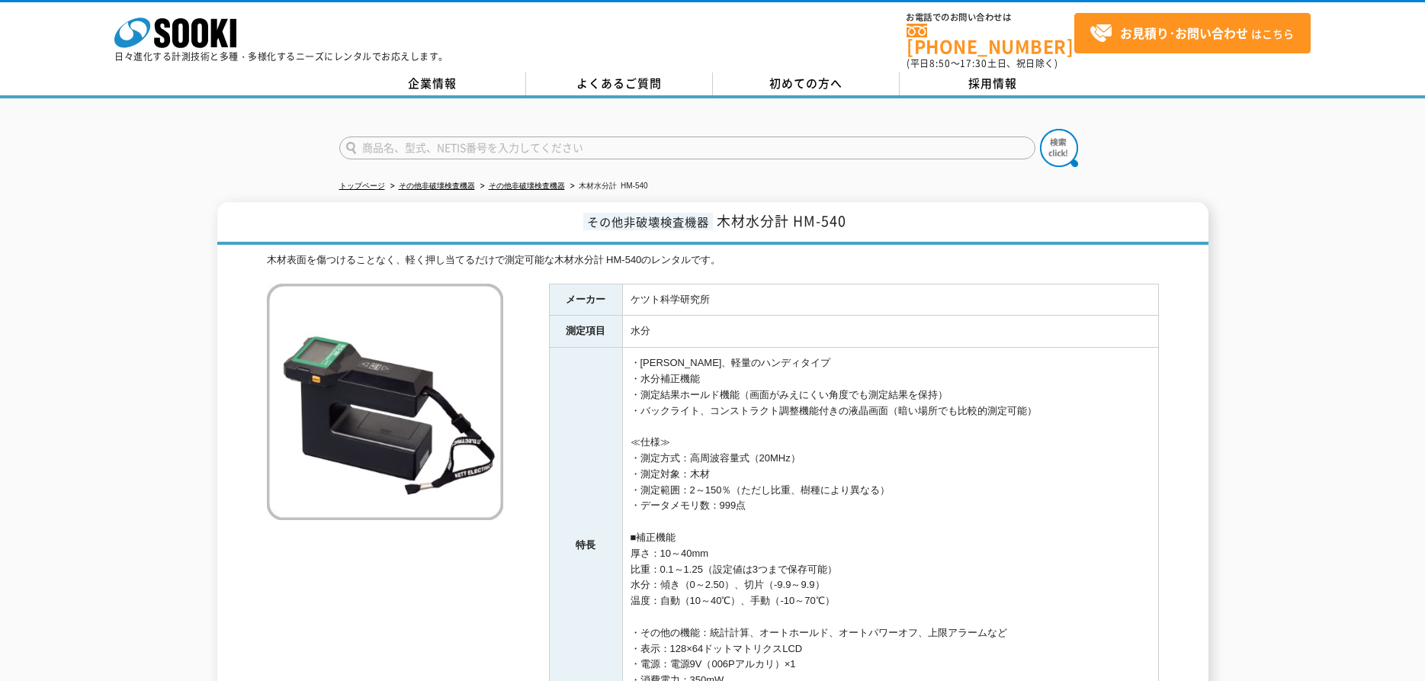 The image size is (1425, 681). What do you see at coordinates (890, 300) in the screenshot?
I see `td: ケツト科学研究所` at bounding box center [890, 300].